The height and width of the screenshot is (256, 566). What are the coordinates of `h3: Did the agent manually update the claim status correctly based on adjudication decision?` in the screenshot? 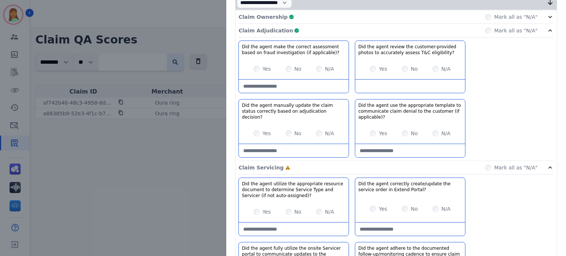 It's located at (294, 111).